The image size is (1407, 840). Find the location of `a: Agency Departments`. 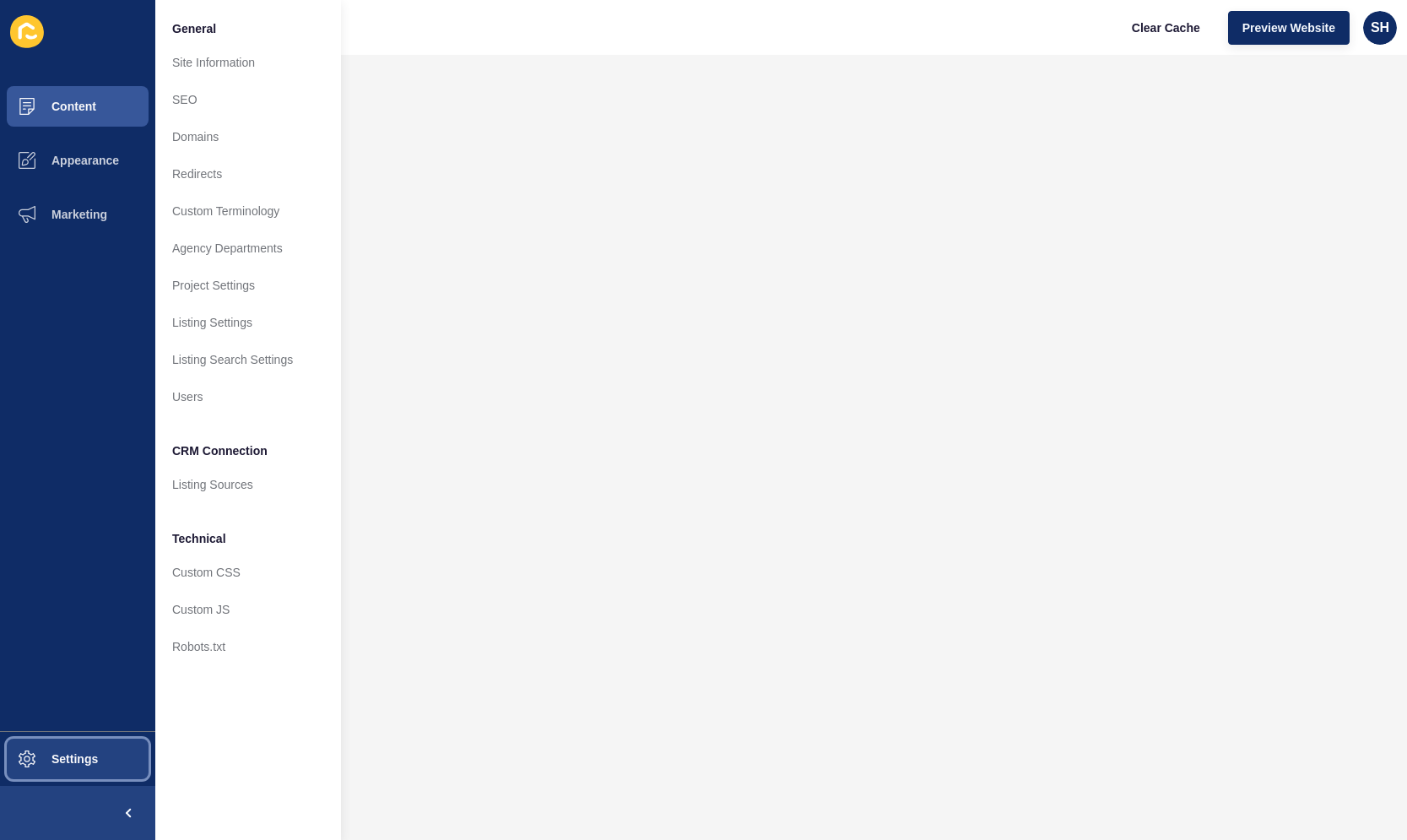

a: Agency Departments is located at coordinates (248, 248).